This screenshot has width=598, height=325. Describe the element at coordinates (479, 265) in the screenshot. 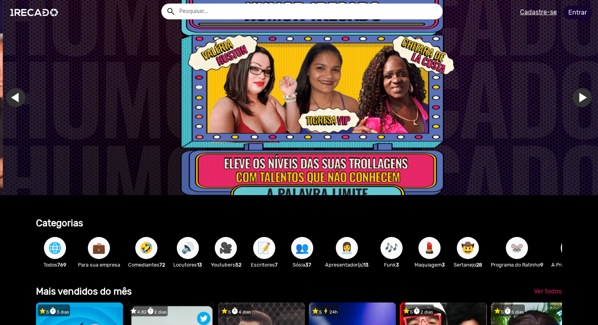

I see `b: 28` at that location.